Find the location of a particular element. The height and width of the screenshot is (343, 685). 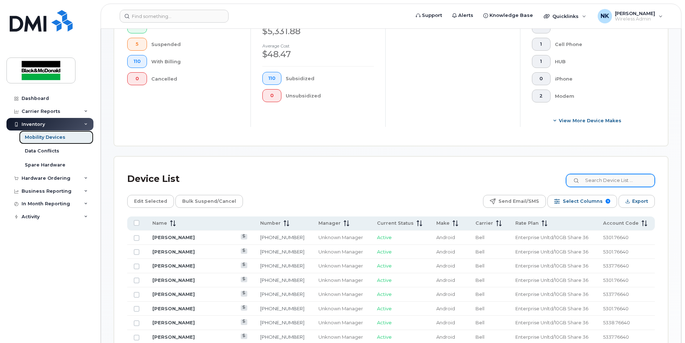

span: 110 is located at coordinates (272, 78).